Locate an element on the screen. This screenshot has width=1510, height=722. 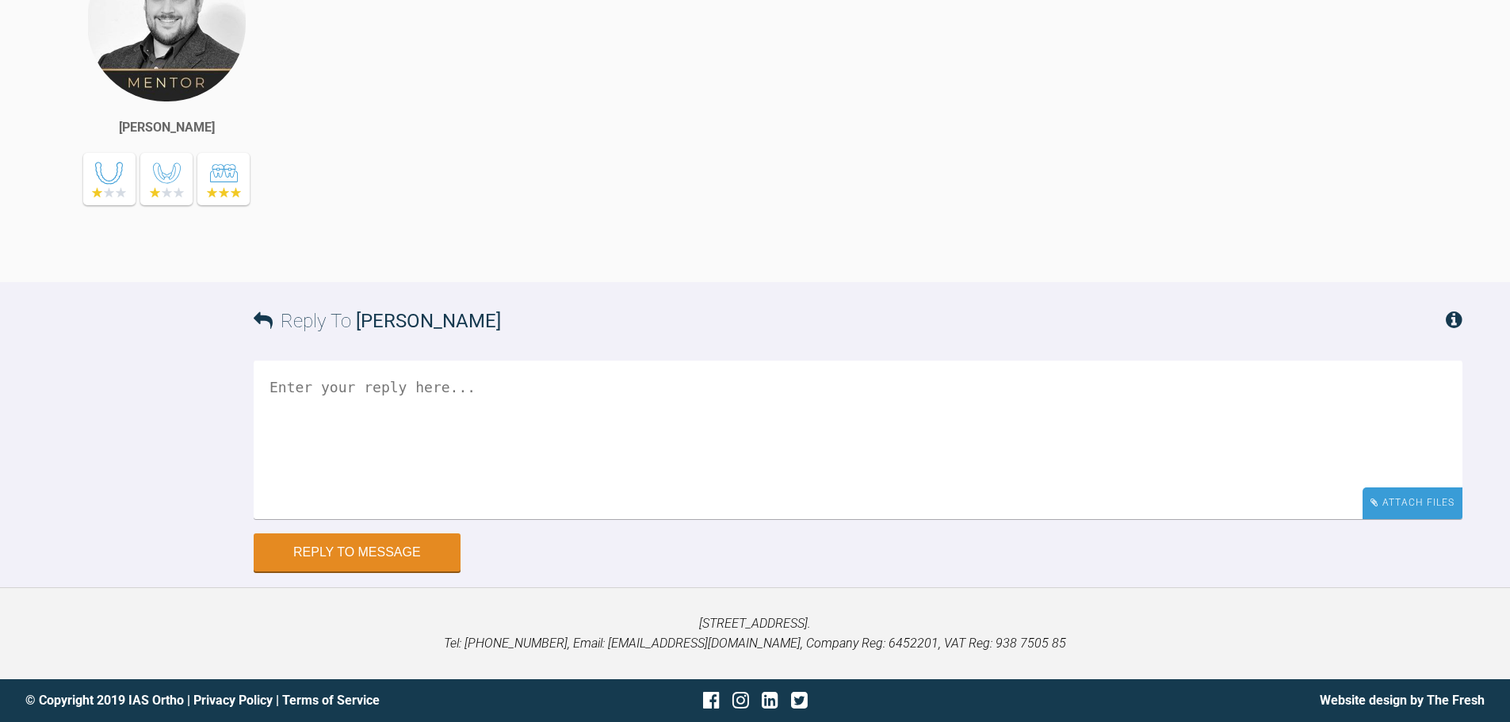
h3: Reply To is located at coordinates (377, 321).